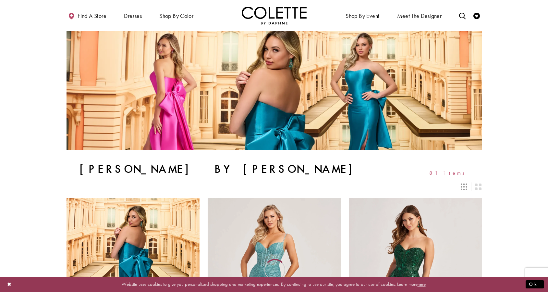  Describe the element at coordinates (535, 284) in the screenshot. I see `button: Submit Dialog` at that location.